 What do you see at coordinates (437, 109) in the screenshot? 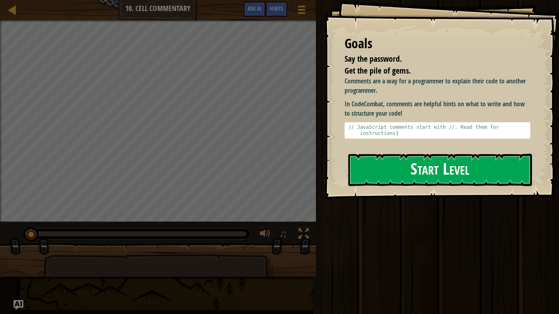
I see `p: In CodeCombat, comments are helpful hints on what to write and how to structure your code!` at bounding box center [437, 109].